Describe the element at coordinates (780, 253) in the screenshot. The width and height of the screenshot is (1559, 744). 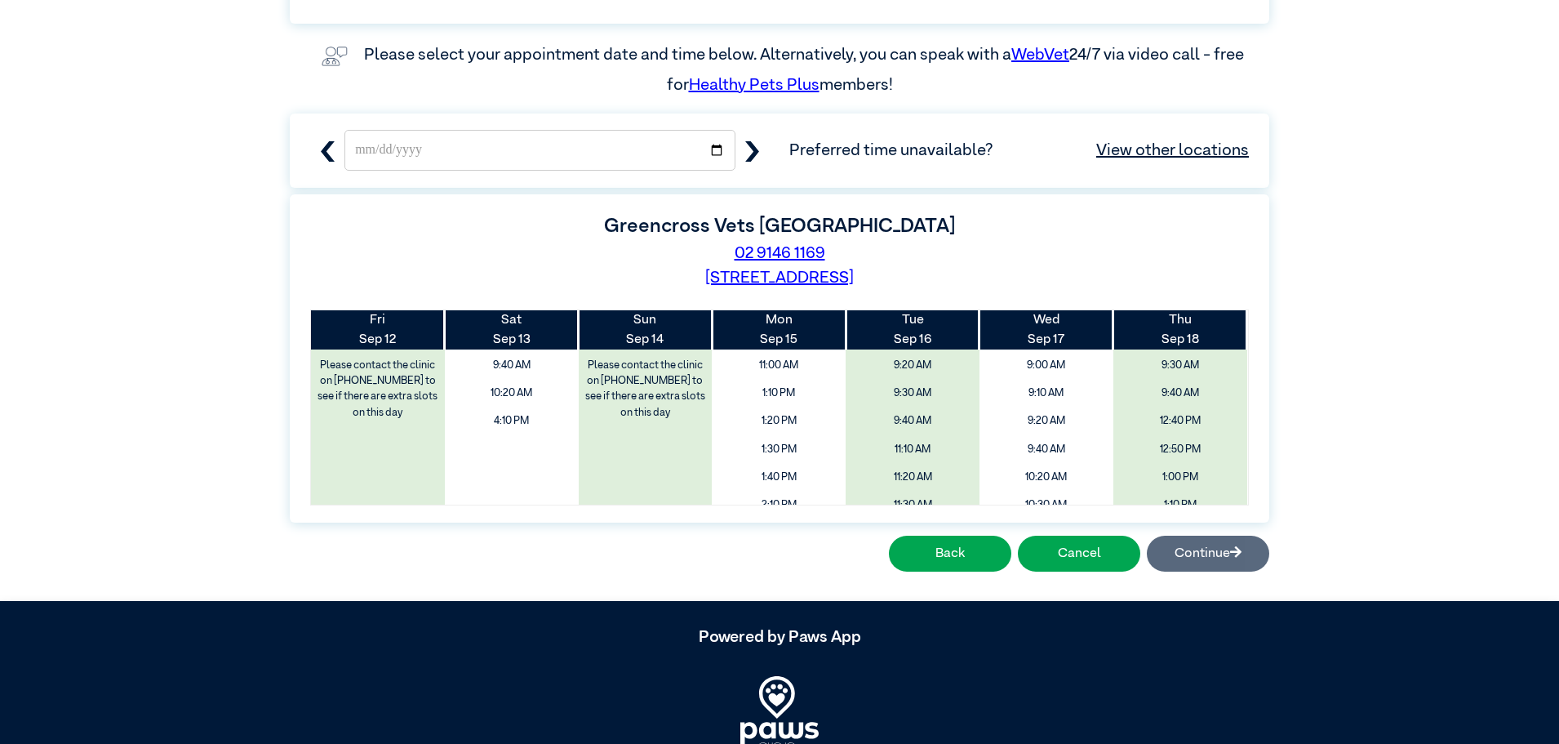
I see `span: 02 9146 1169` at that location.